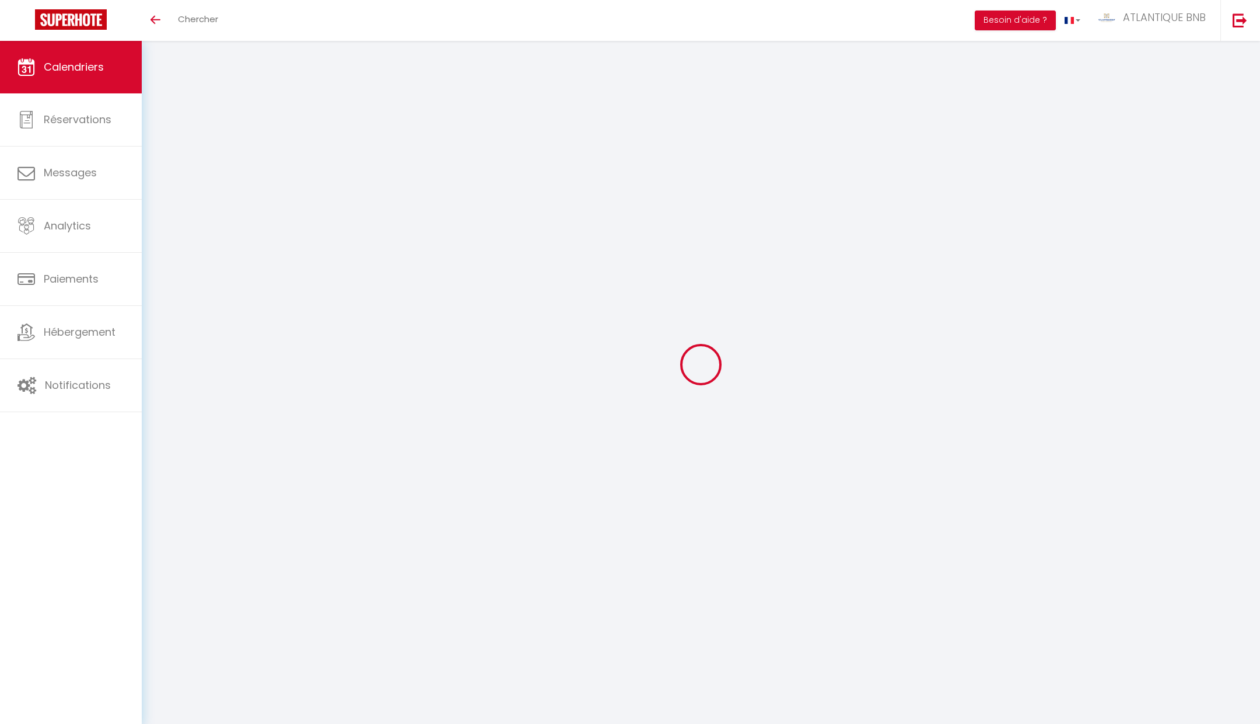 The image size is (1260, 724). I want to click on span: Paiements, so click(71, 278).